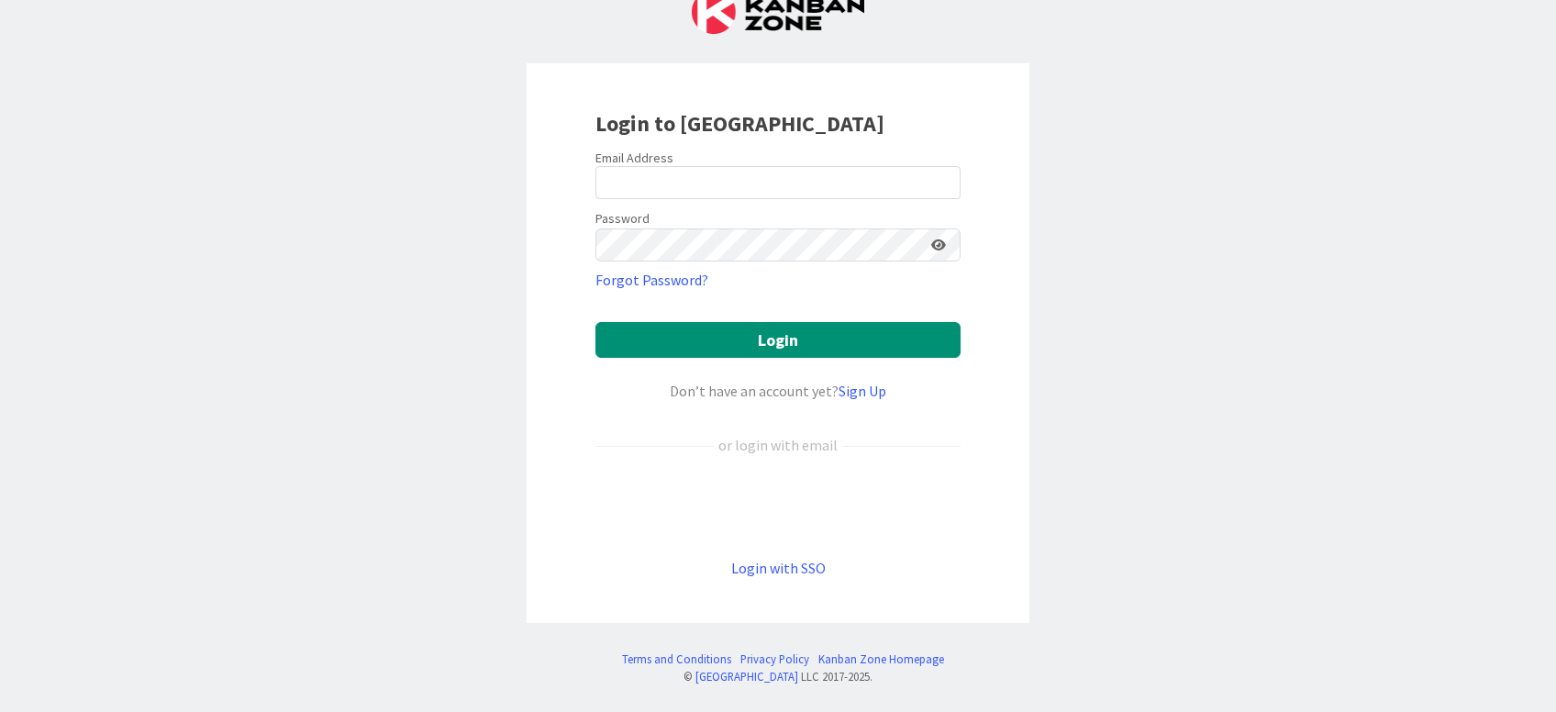  What do you see at coordinates (634, 158) in the screenshot?
I see `label: Email Address` at bounding box center [634, 158].